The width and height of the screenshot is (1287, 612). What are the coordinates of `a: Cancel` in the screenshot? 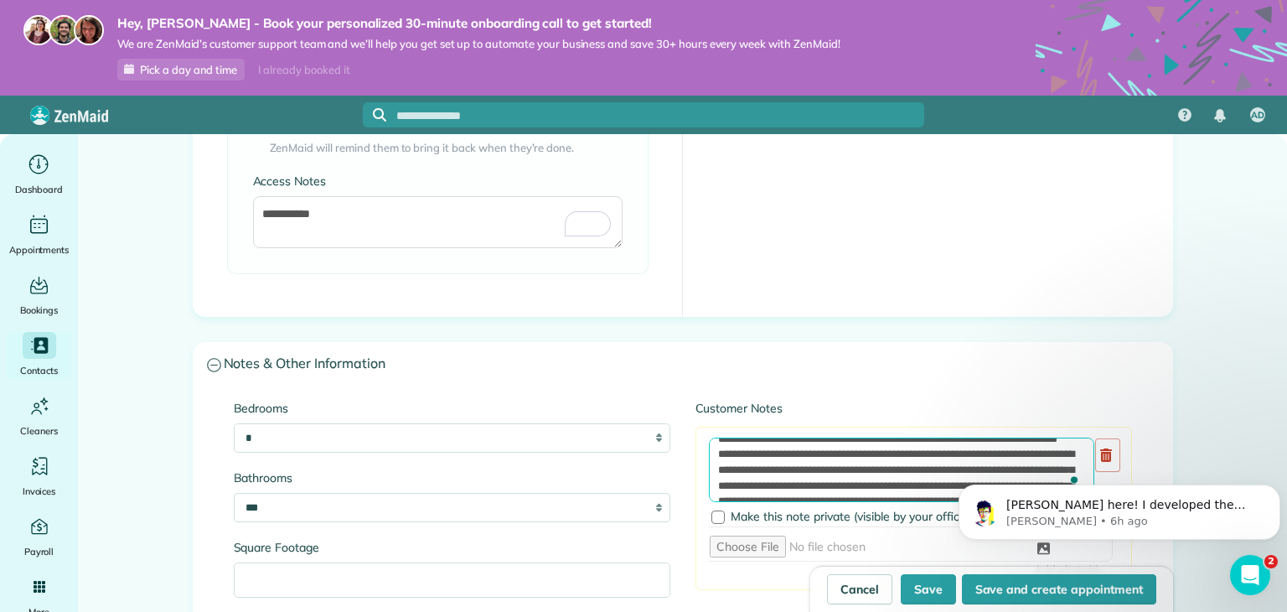 It's located at (860, 589).